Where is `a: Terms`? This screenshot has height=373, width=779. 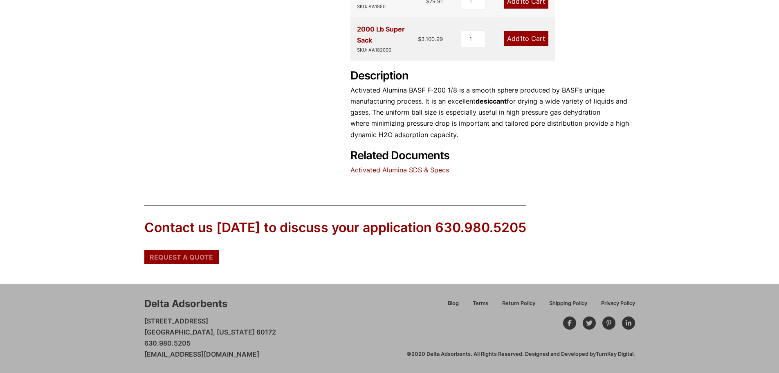 a: Terms is located at coordinates (480, 305).